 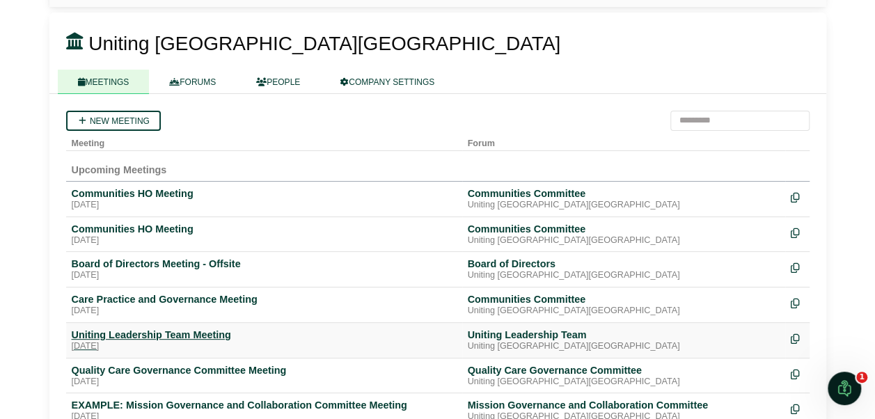 I want to click on div: EXAMPLE: Mission Governance and Collaboration Committee Meeting, so click(x=264, y=405).